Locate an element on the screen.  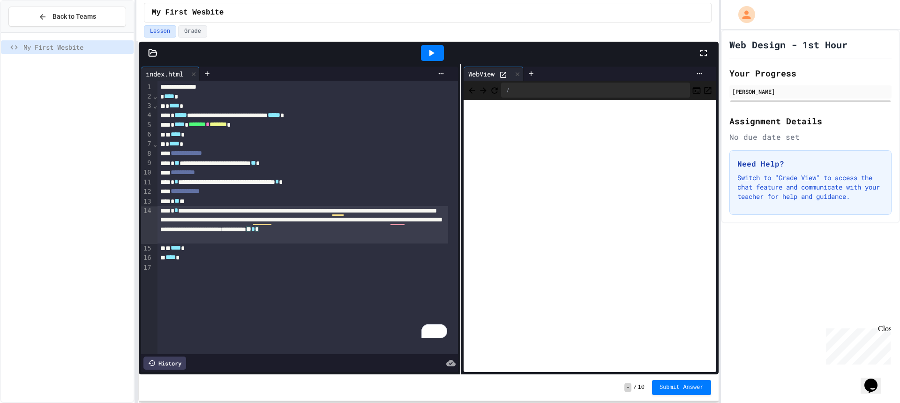
button: Submit Answer is located at coordinates (682, 387).